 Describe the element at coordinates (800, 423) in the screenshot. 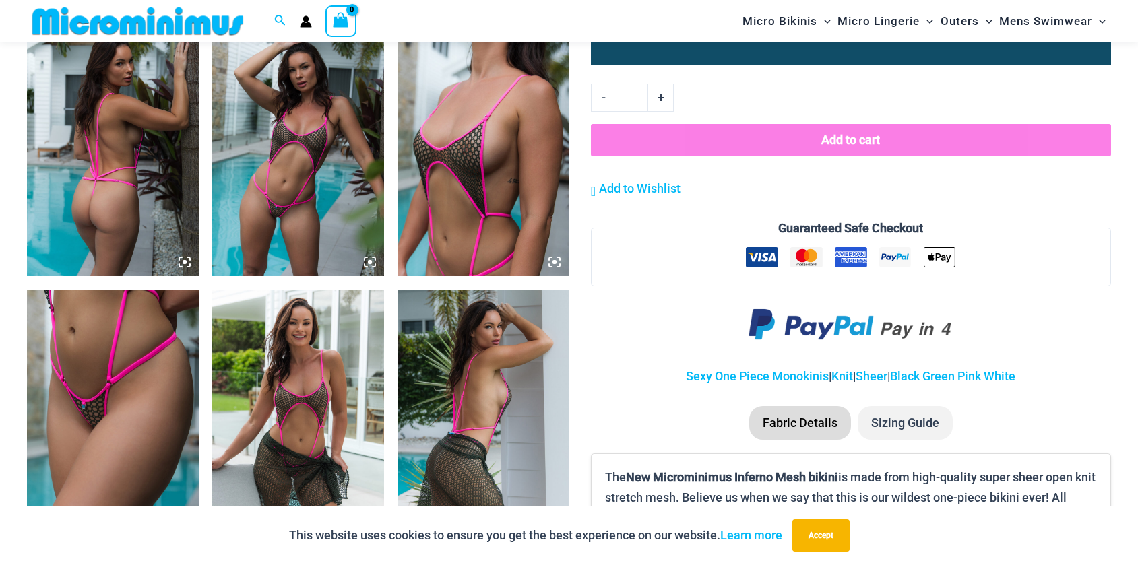

I see `li: Fabric Details` at that location.